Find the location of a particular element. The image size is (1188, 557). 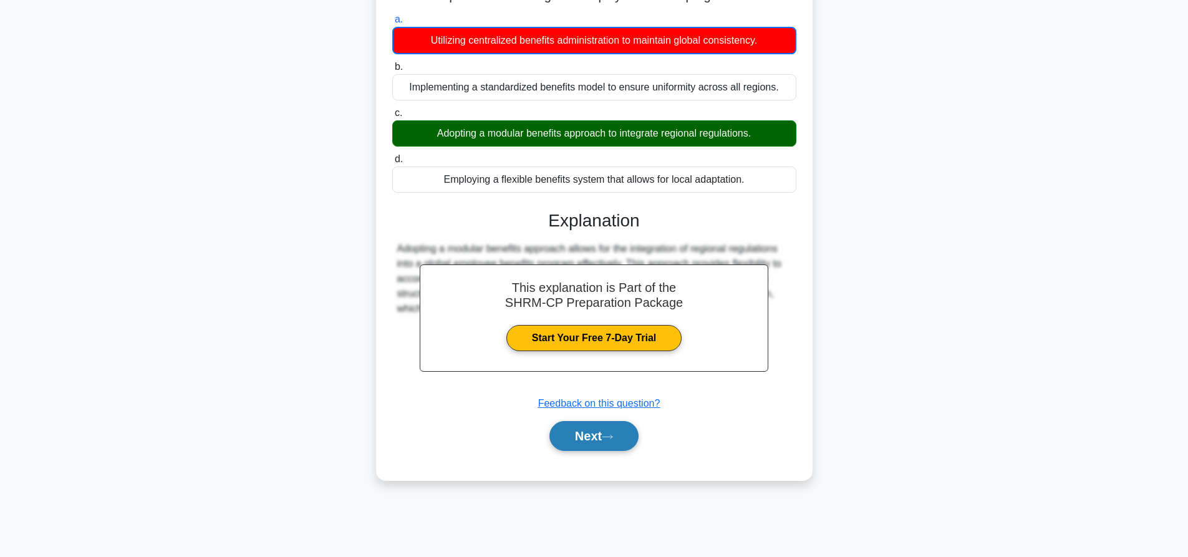

span: b. is located at coordinates (398, 66).